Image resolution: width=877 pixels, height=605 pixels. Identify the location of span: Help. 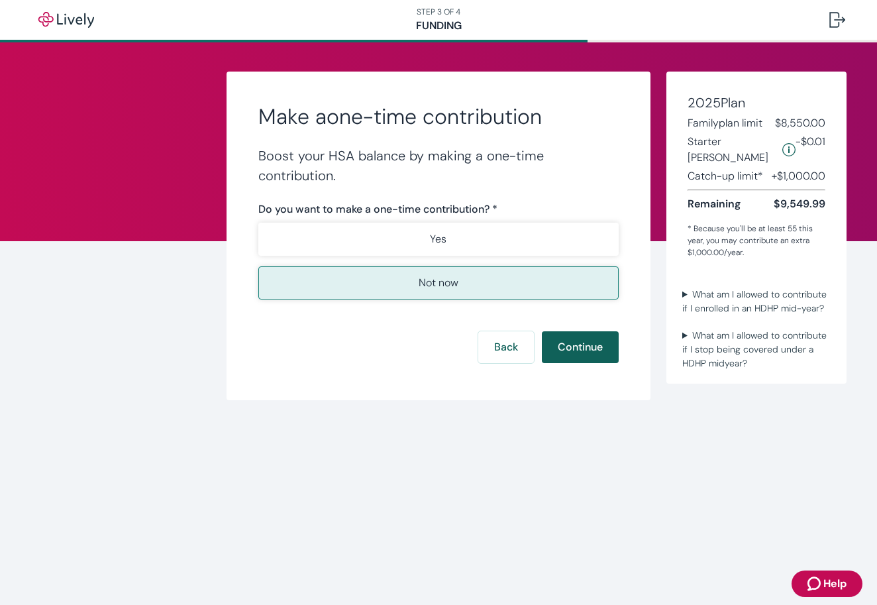
(834, 583).